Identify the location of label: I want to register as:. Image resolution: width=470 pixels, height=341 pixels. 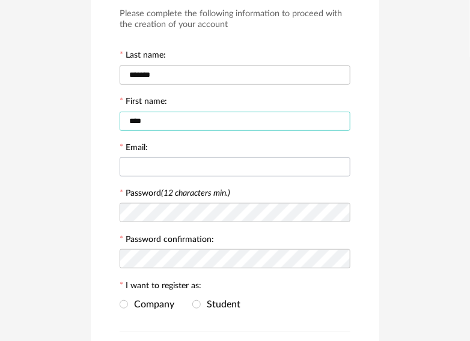
(160, 287).